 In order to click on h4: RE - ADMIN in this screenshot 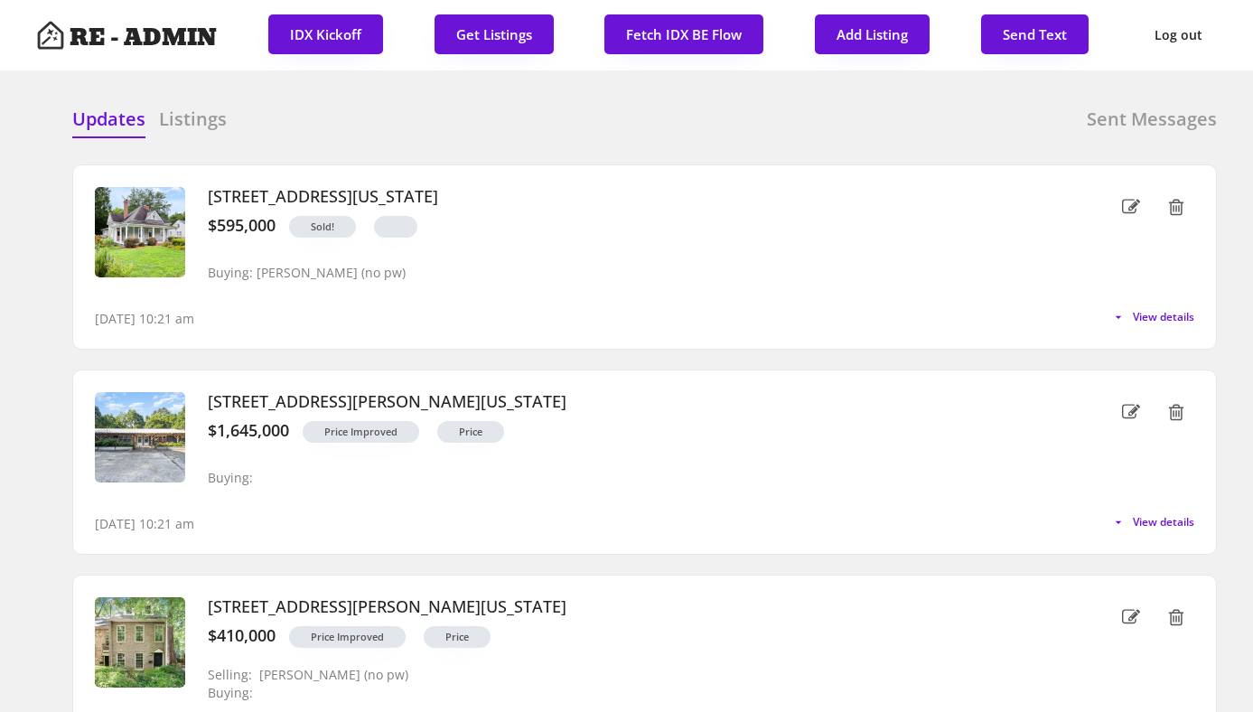, I will do `click(143, 38)`.